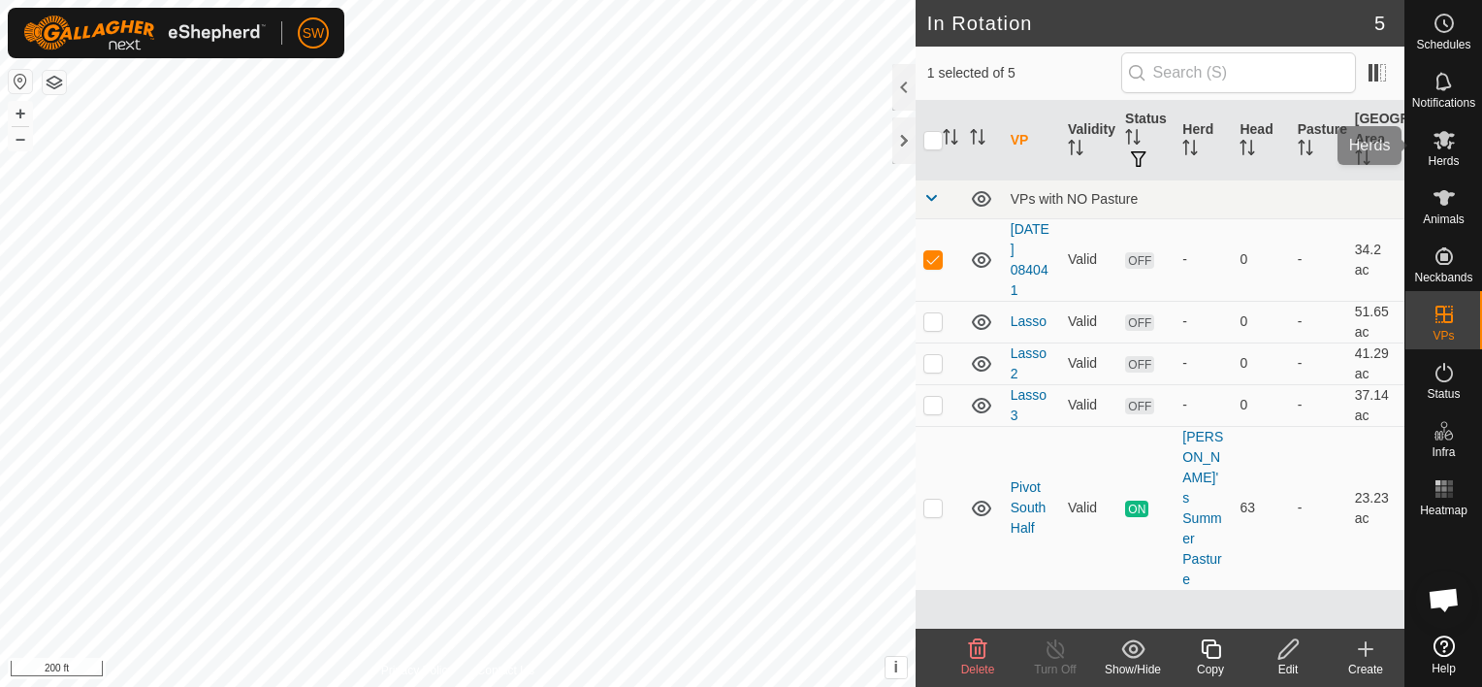 This screenshot has width=1482, height=687. Describe the element at coordinates (896, 666) in the screenshot. I see `span: i` at that location.